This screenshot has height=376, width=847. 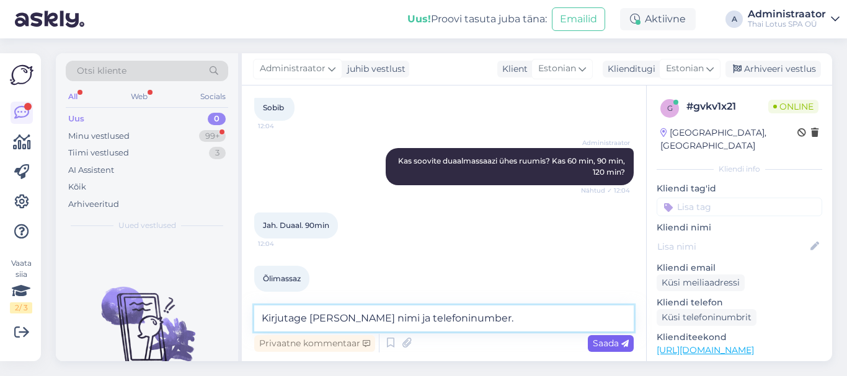 What do you see at coordinates (99, 153) in the screenshot?
I see `div: Tiimi vestlused` at bounding box center [99, 153].